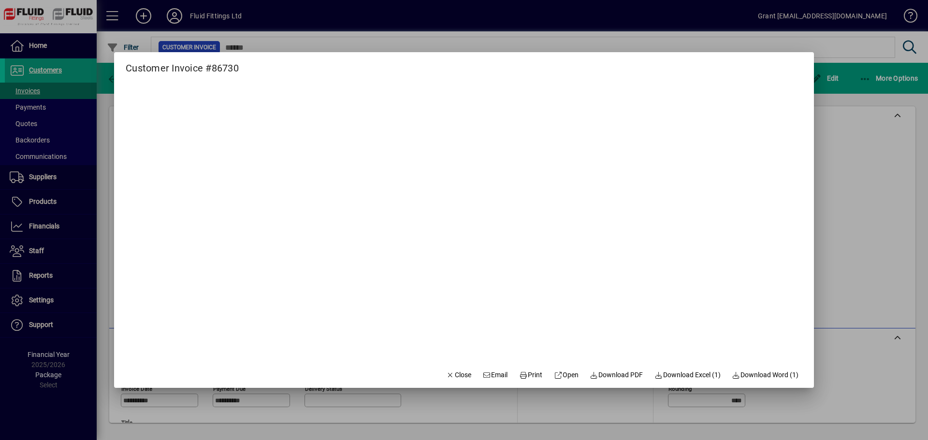 The image size is (928, 440). What do you see at coordinates (766, 375) in the screenshot?
I see `span: Download Word (1)` at bounding box center [766, 375].